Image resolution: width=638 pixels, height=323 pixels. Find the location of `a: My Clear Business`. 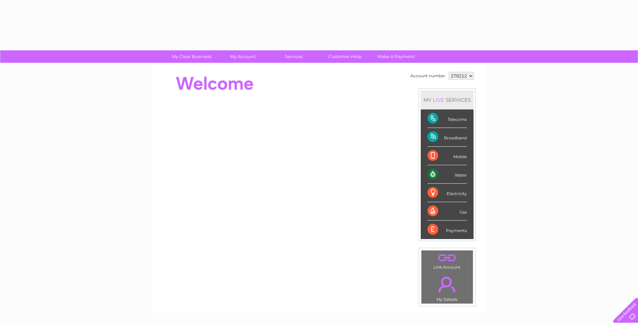

a: My Clear Business is located at coordinates (191, 56).